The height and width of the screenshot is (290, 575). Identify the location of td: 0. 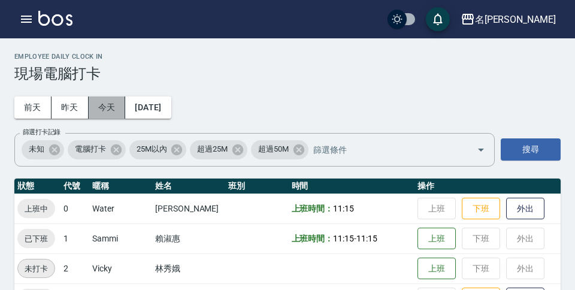
(75, 208).